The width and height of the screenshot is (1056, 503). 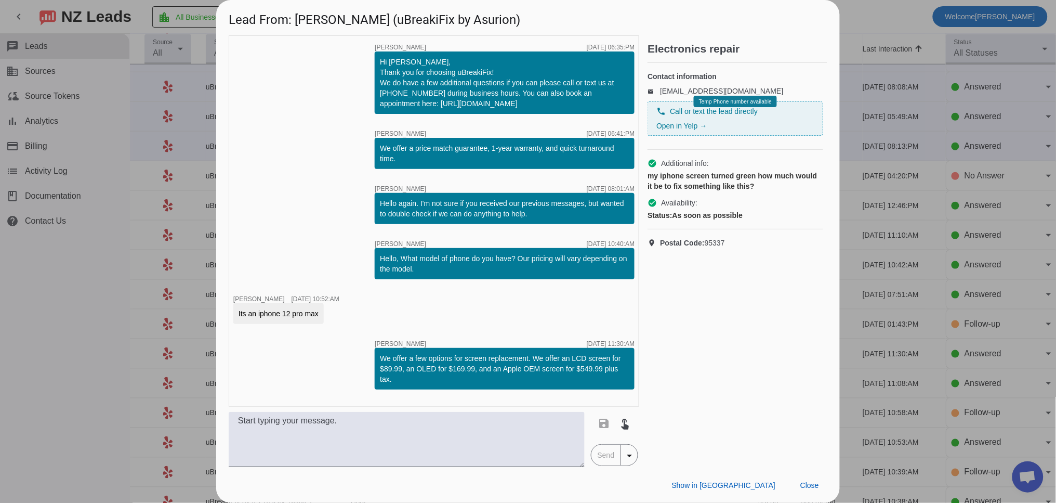 What do you see at coordinates (714, 111) in the screenshot?
I see `span: Call or text the lead directly` at bounding box center [714, 111].